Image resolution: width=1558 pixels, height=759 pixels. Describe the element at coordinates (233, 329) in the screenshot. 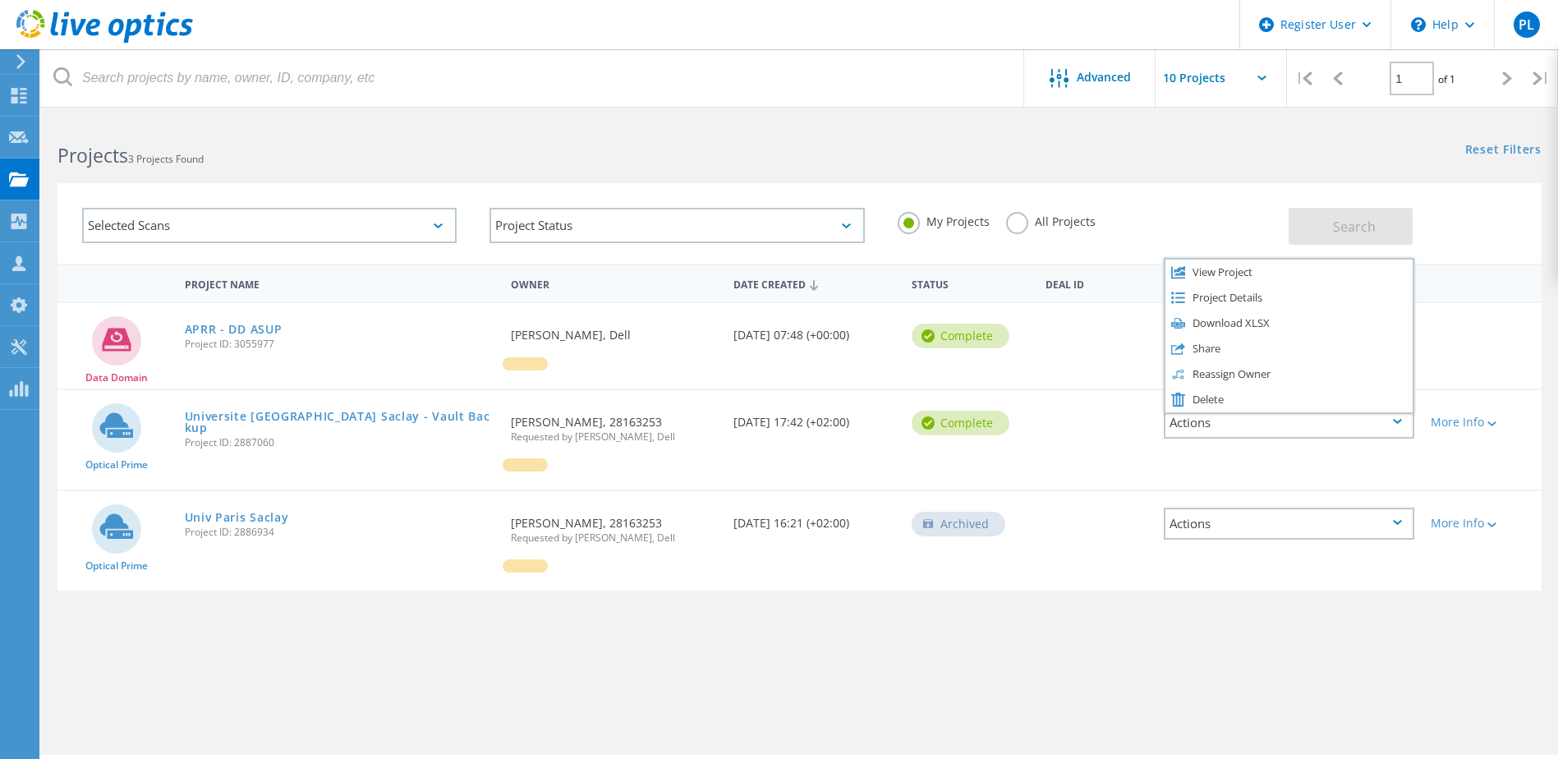

I see `a: APRR - DD ASUP` at that location.